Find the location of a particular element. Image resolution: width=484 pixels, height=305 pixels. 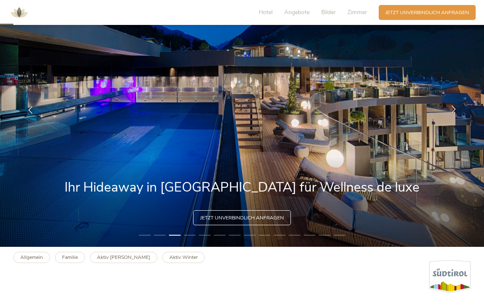

img: Südtirol is located at coordinates (450, 277).